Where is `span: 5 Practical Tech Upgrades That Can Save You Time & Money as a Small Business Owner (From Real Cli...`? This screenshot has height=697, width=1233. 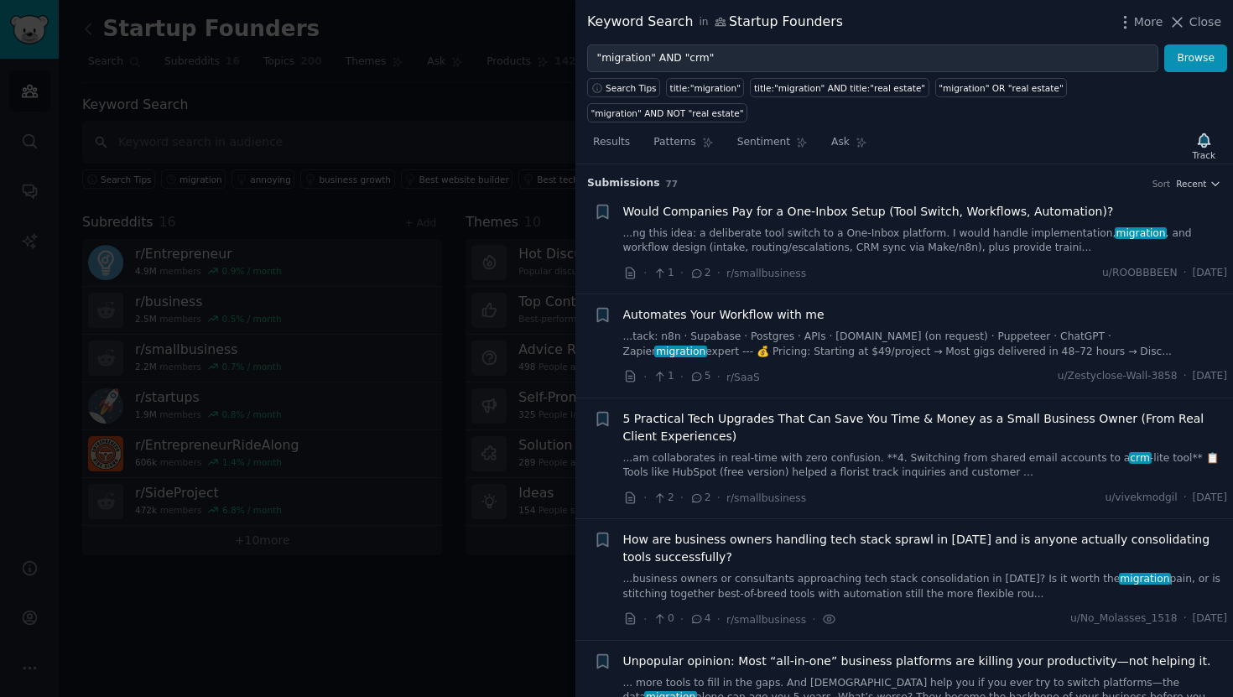 span: 5 Practical Tech Upgrades That Can Save You Time & Money as a Small Business Owner (From Real Cli... is located at coordinates (925, 428).